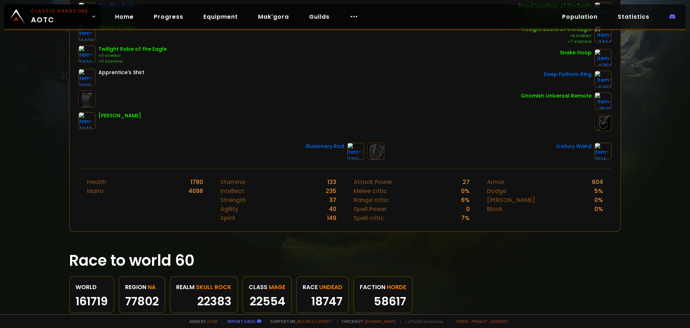 The width and height of the screenshot is (690, 328). What do you see at coordinates (331, 287) in the screenshot?
I see `span: Undead` at bounding box center [331, 287].